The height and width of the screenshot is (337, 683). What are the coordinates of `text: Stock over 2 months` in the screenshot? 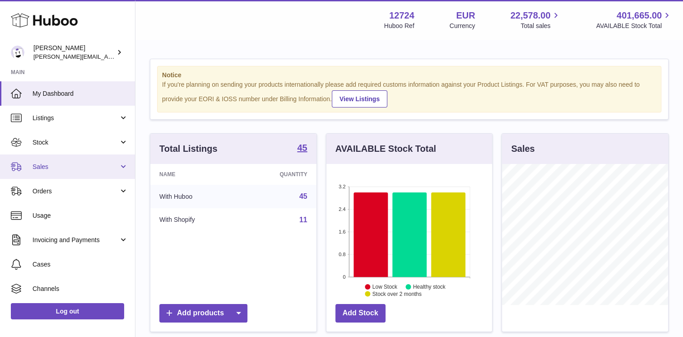 It's located at (397, 294).